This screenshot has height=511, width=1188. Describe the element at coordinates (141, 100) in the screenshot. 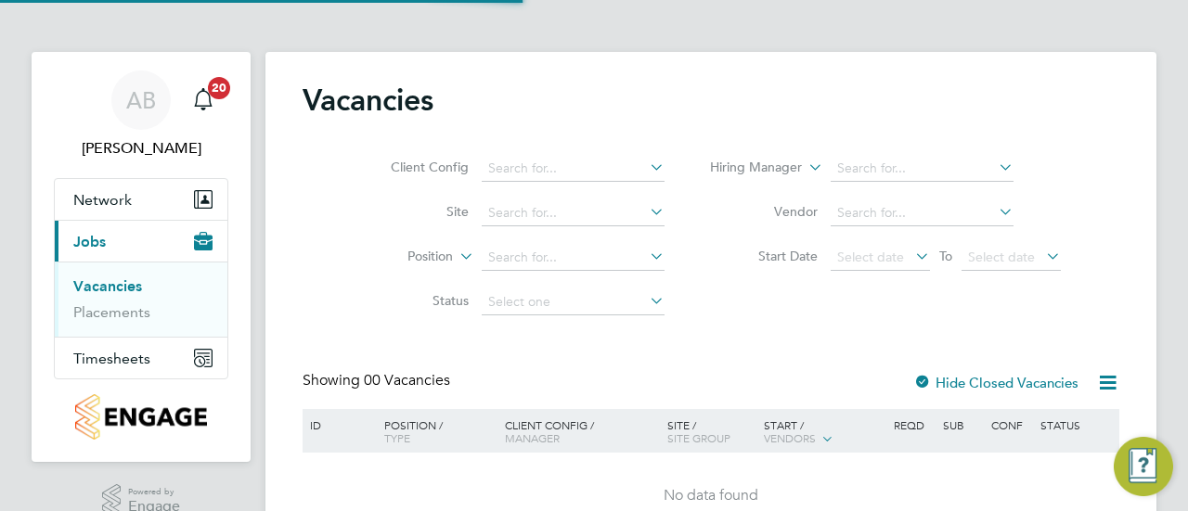

I see `span: AB` at that location.